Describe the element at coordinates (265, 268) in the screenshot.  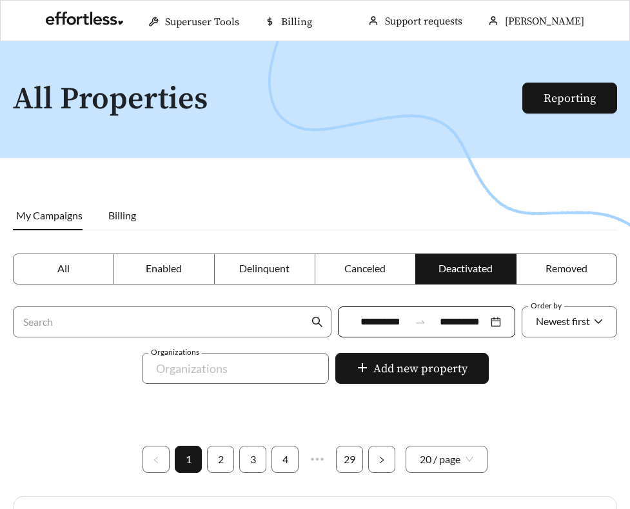
I see `span: Delinquent` at that location.